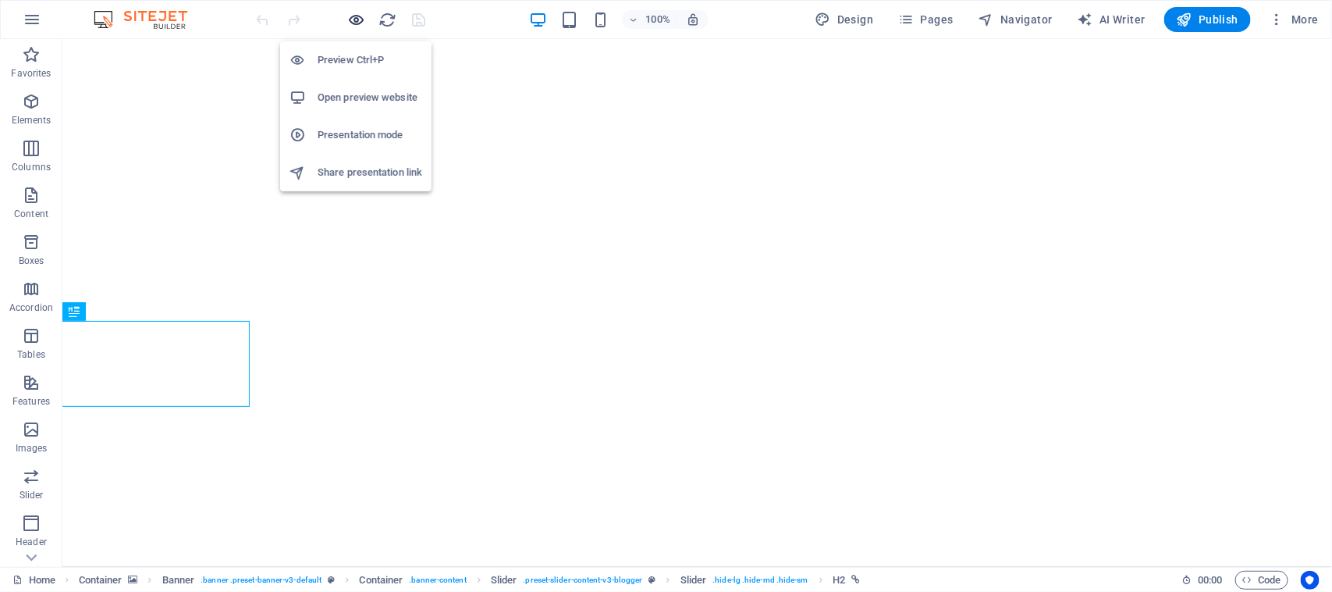  Describe the element at coordinates (1262, 580) in the screenshot. I see `button: Code` at that location.